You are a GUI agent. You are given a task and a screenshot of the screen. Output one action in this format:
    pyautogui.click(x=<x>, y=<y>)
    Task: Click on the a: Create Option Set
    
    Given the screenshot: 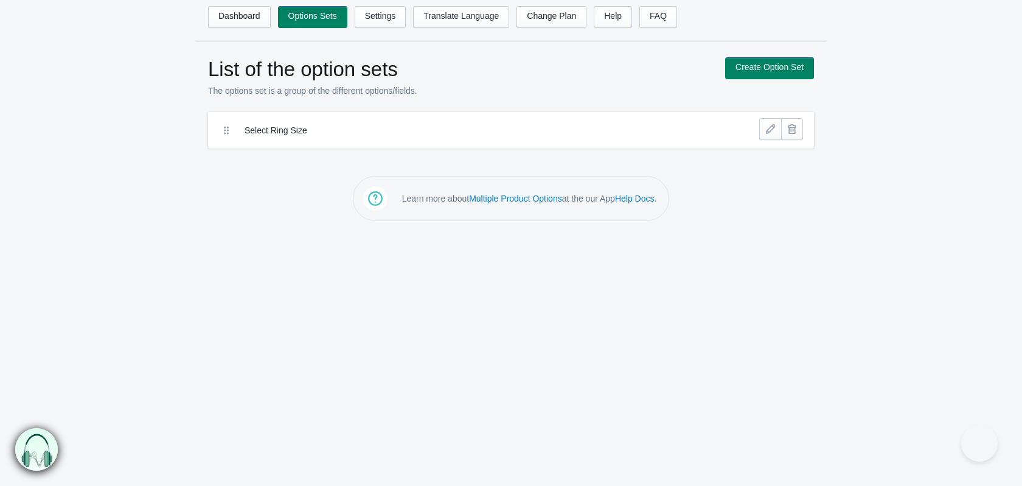 What is the action you would take?
    pyautogui.click(x=770, y=68)
    